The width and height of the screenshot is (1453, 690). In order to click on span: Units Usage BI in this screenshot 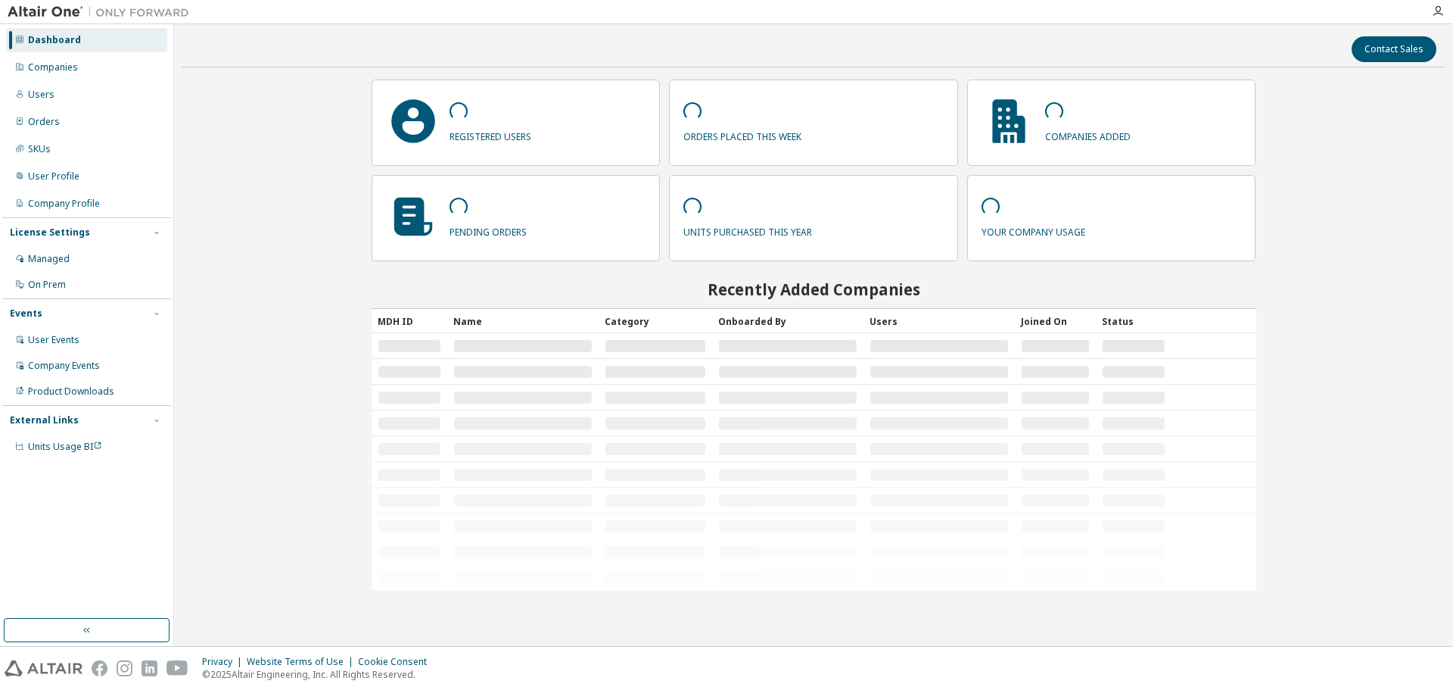, I will do `click(65, 446)`.